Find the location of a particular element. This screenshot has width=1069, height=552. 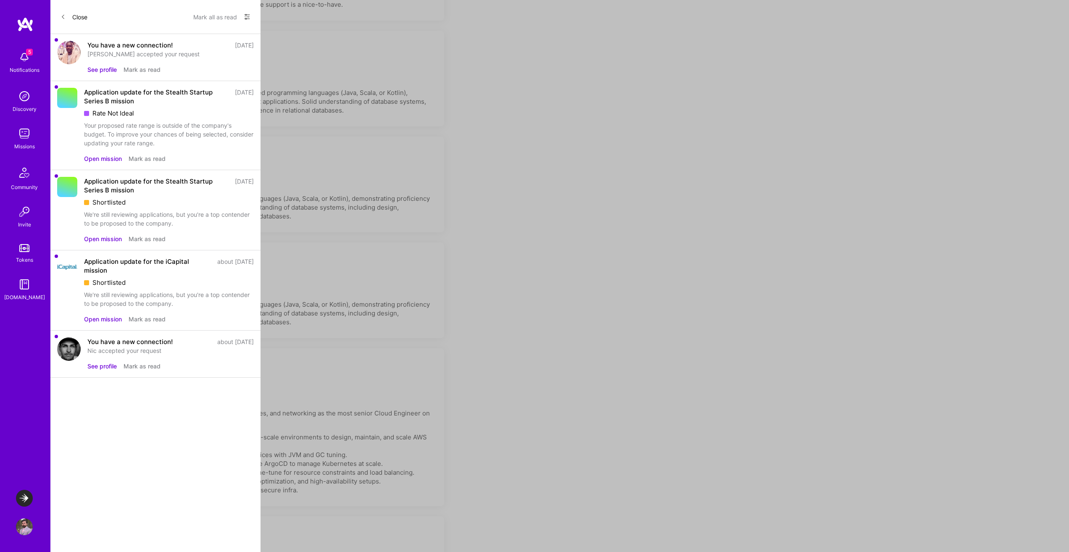

div: Application update for the iCapital mission is located at coordinates (148, 266).